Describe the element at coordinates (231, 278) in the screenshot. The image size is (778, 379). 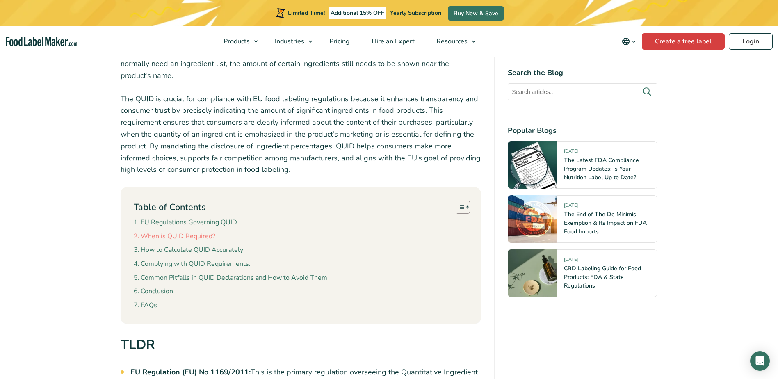
I see `a: Common Pitfalls in QUID Declarations and How to Avoid Them` at that location.